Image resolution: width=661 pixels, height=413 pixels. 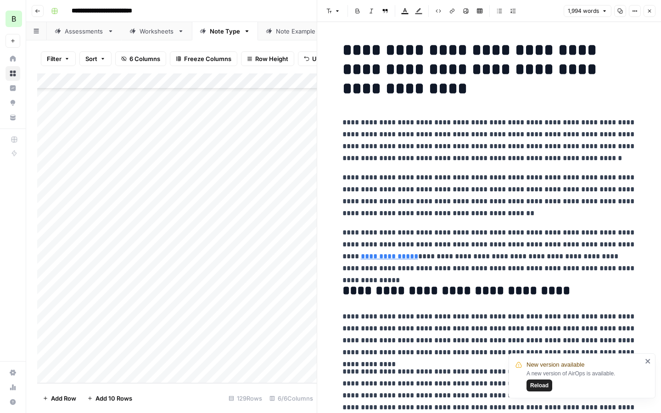 What do you see at coordinates (588, 11) in the screenshot?
I see `button: 1,994 words` at bounding box center [588, 11].